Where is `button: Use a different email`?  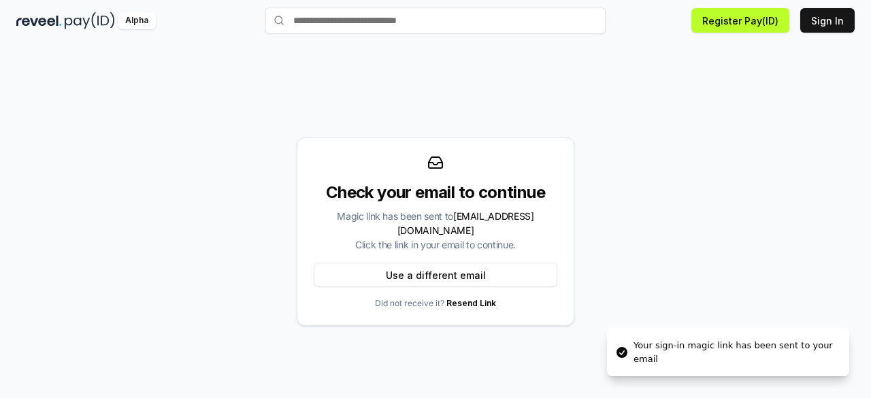 button: Use a different email is located at coordinates (435, 275).